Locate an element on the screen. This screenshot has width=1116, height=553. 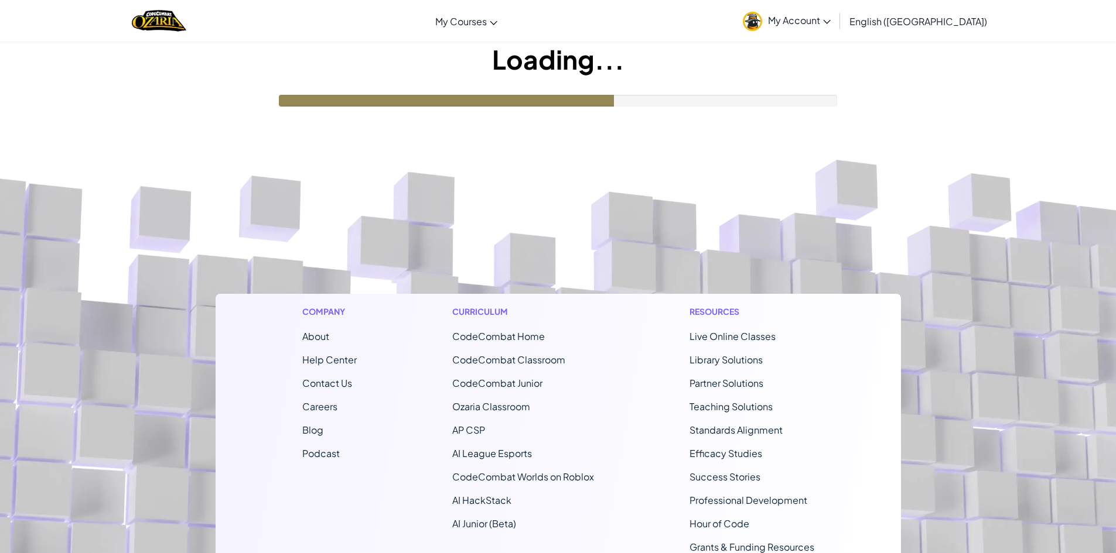
a: Hour of Code is located at coordinates (719, 524).